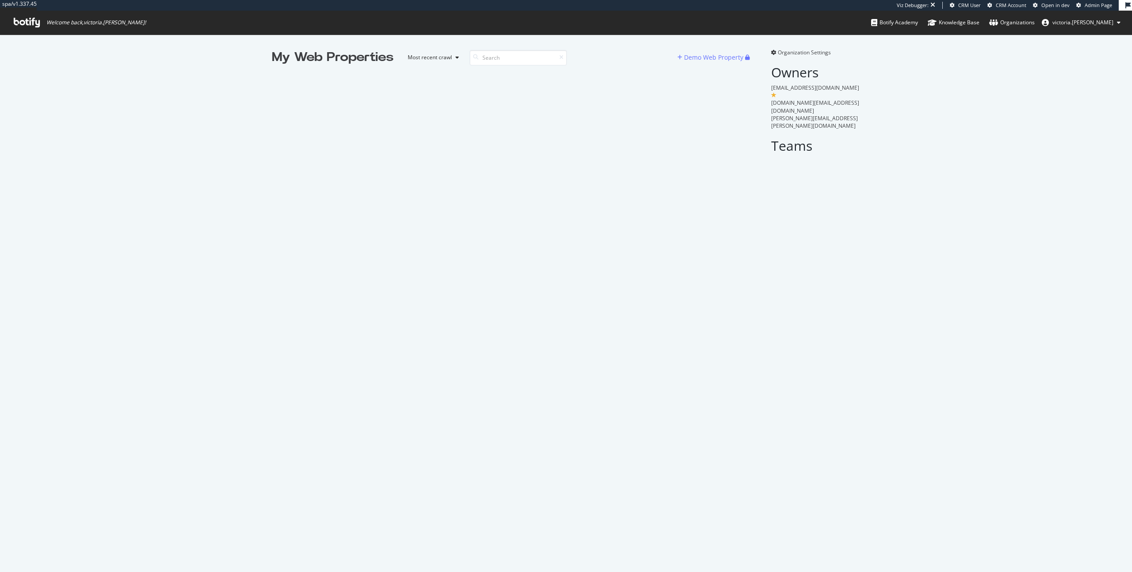 This screenshot has height=572, width=1132. I want to click on a: Organizations, so click(1012, 23).